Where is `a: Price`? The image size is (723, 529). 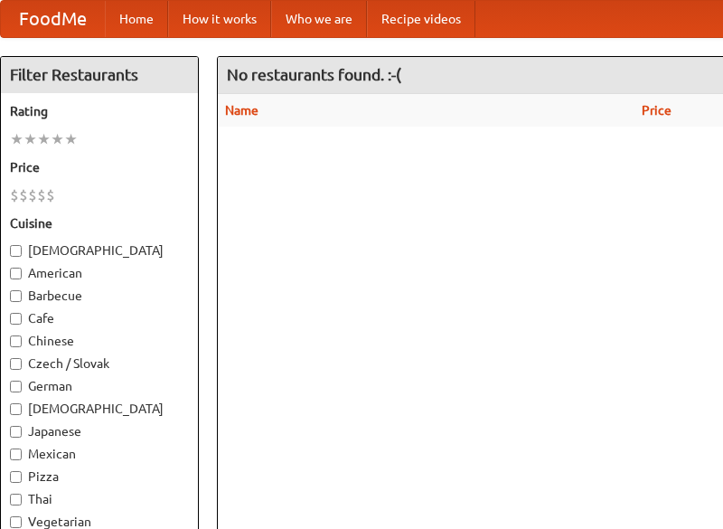
a: Price is located at coordinates (656, 110).